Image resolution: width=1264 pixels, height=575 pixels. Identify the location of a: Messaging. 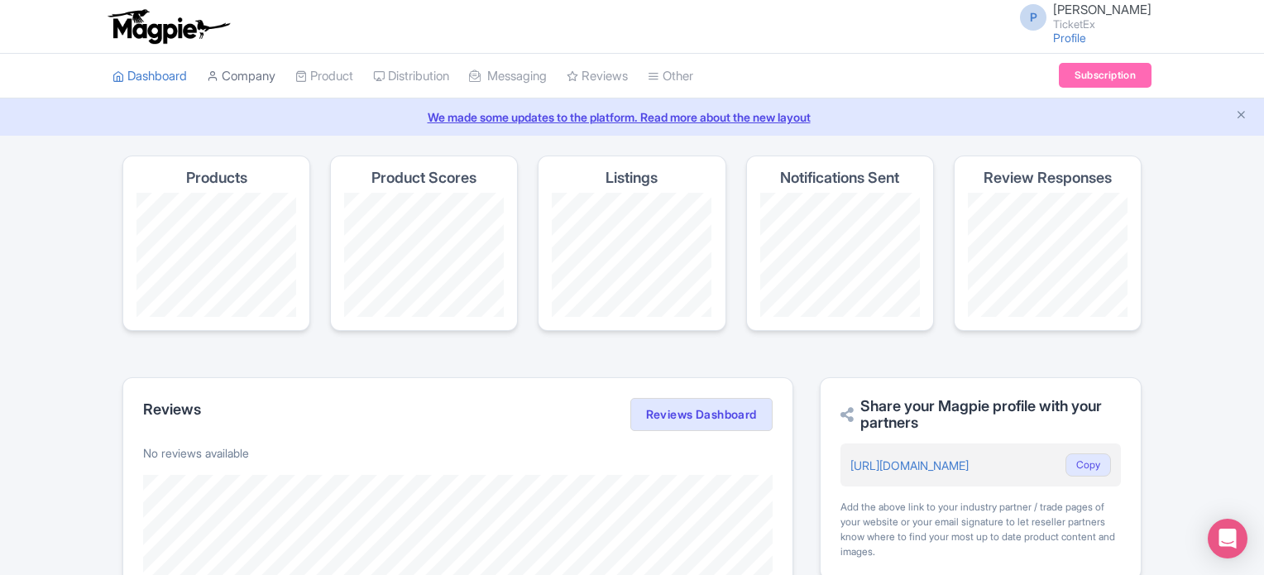
(508, 76).